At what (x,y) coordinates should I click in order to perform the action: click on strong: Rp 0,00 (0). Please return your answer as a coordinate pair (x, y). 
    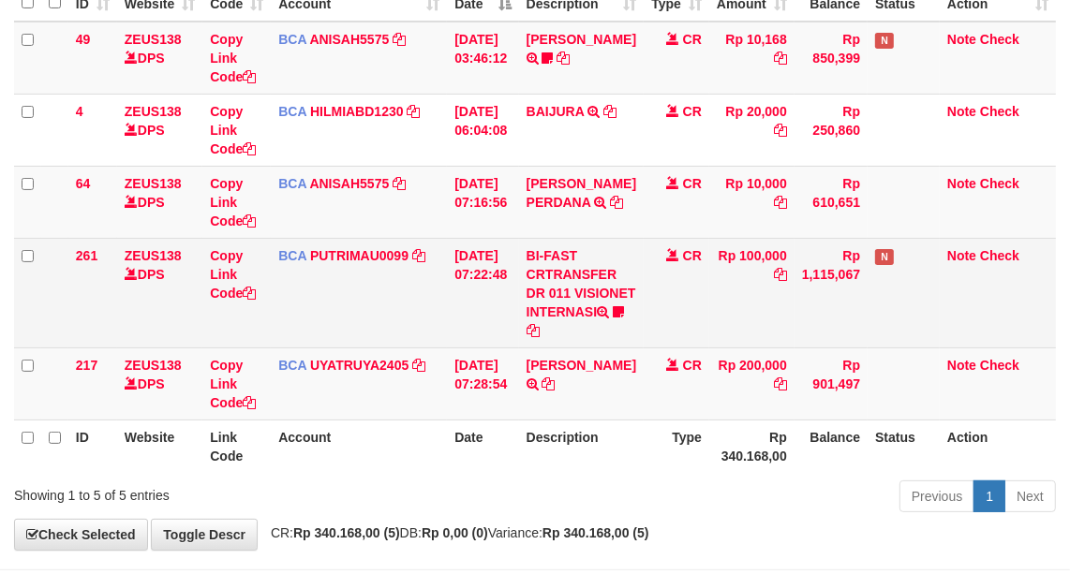
    Looking at the image, I should click on (454, 533).